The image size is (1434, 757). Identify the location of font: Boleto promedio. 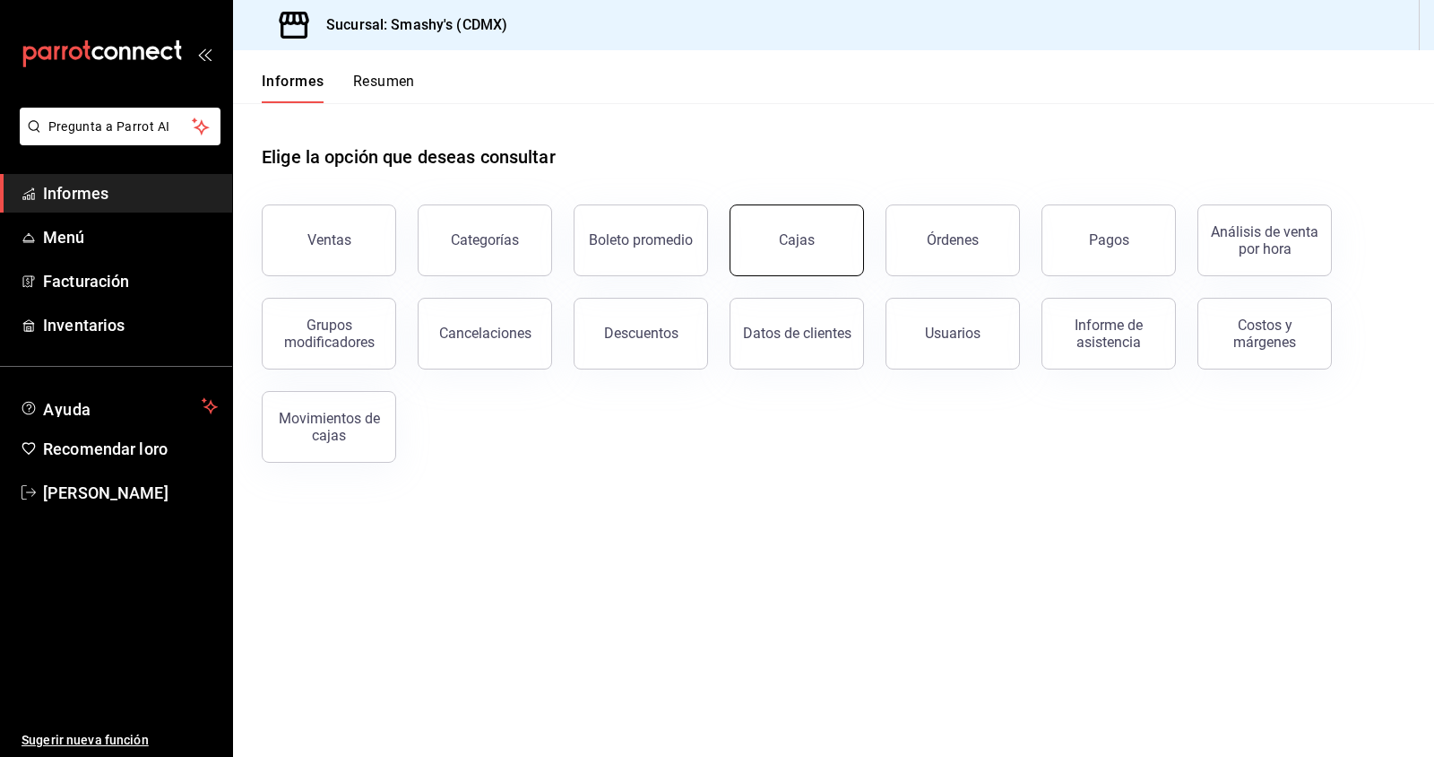
(641, 239).